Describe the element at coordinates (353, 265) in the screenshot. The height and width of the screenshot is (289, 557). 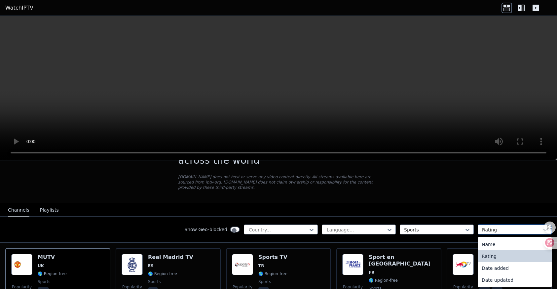
I see `img: Sport en France` at that location.